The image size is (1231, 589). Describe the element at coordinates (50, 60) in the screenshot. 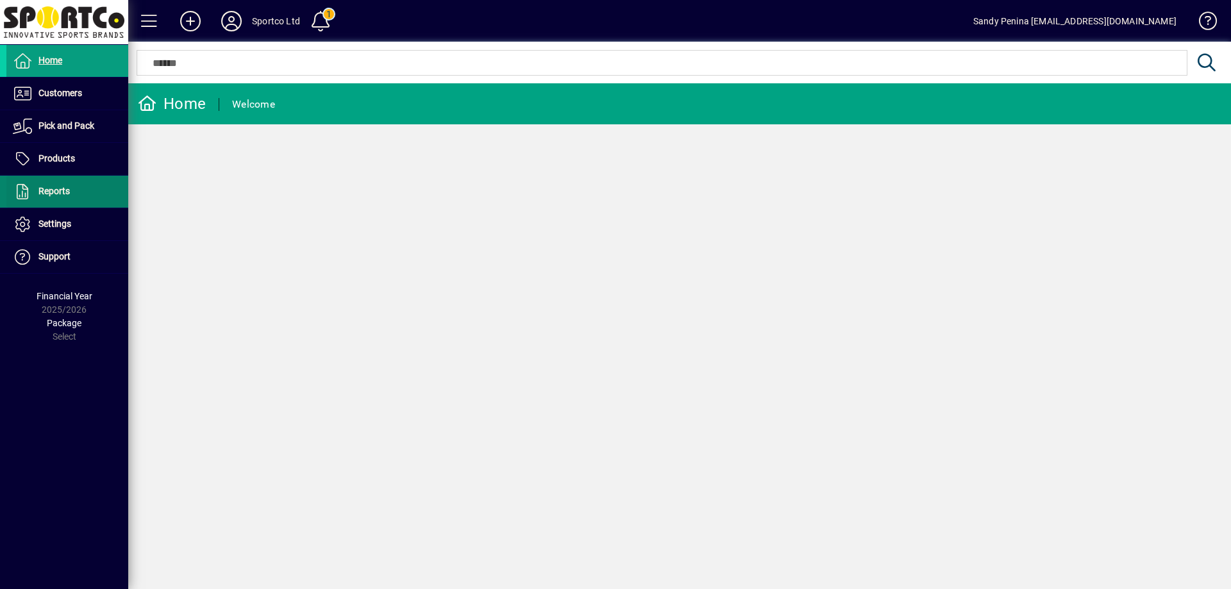

I see `span: Home` at that location.